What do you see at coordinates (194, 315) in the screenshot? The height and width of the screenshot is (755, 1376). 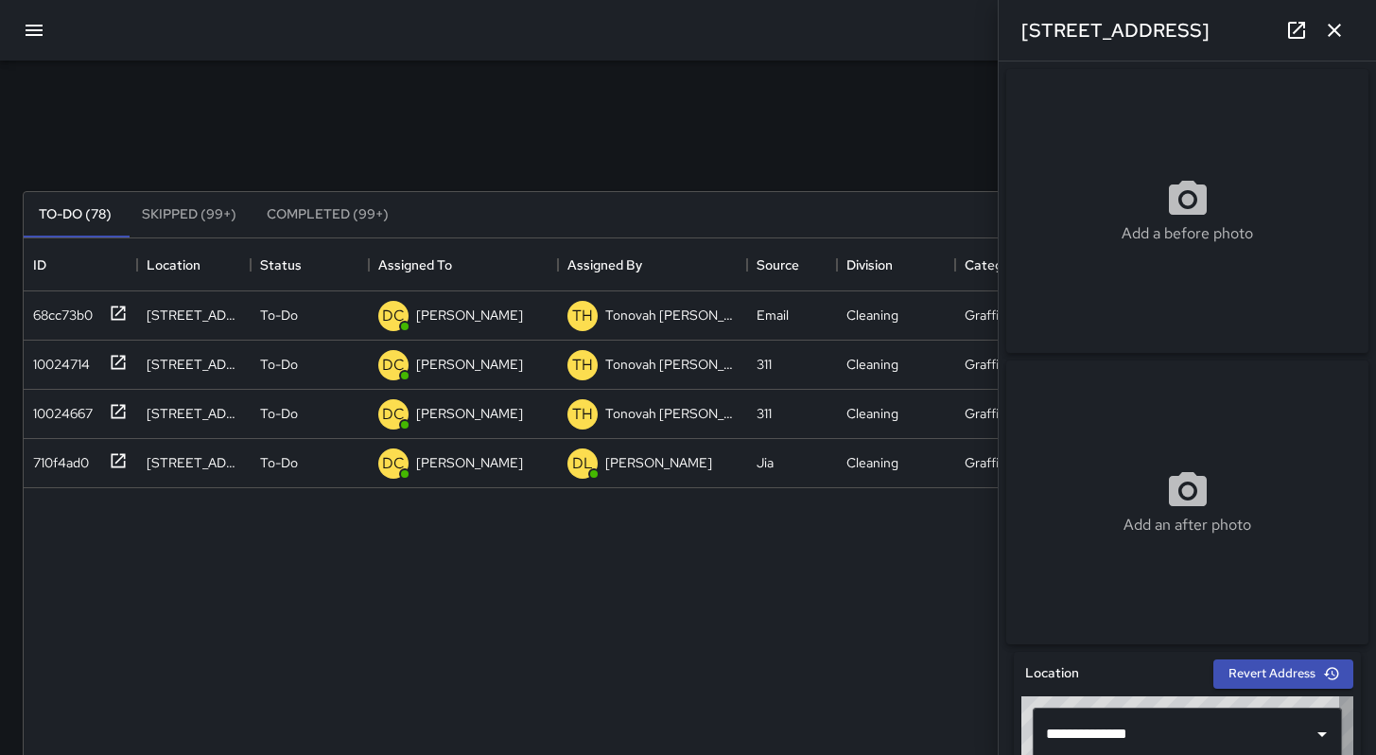 I see `div: 586 6th Street` at bounding box center [194, 315].